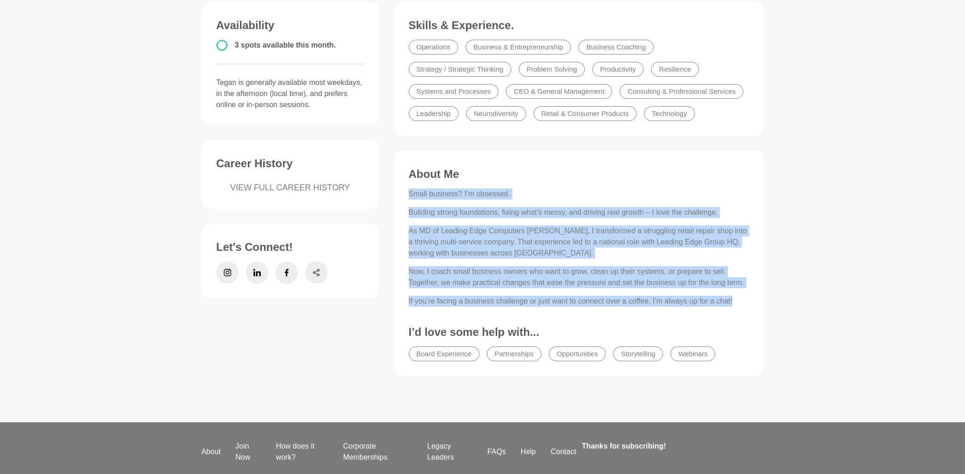 This screenshot has height=474, width=965. Describe the element at coordinates (285, 45) in the screenshot. I see `span: 3 spots available this month.` at that location.